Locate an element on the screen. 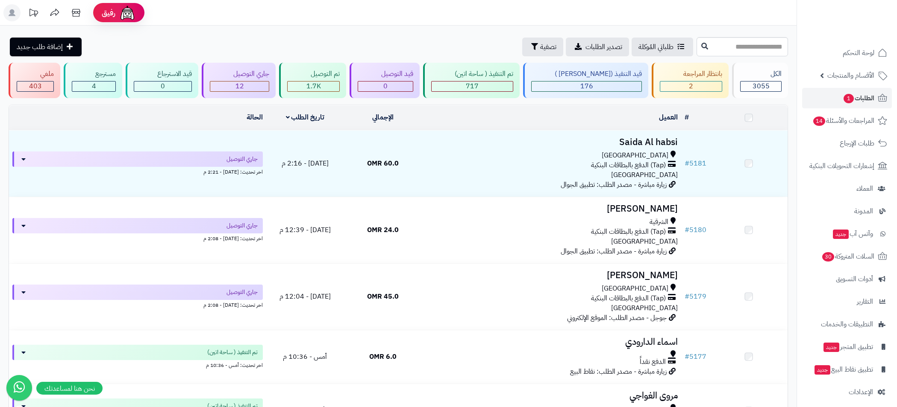  span: 2 is located at coordinates (691, 86).